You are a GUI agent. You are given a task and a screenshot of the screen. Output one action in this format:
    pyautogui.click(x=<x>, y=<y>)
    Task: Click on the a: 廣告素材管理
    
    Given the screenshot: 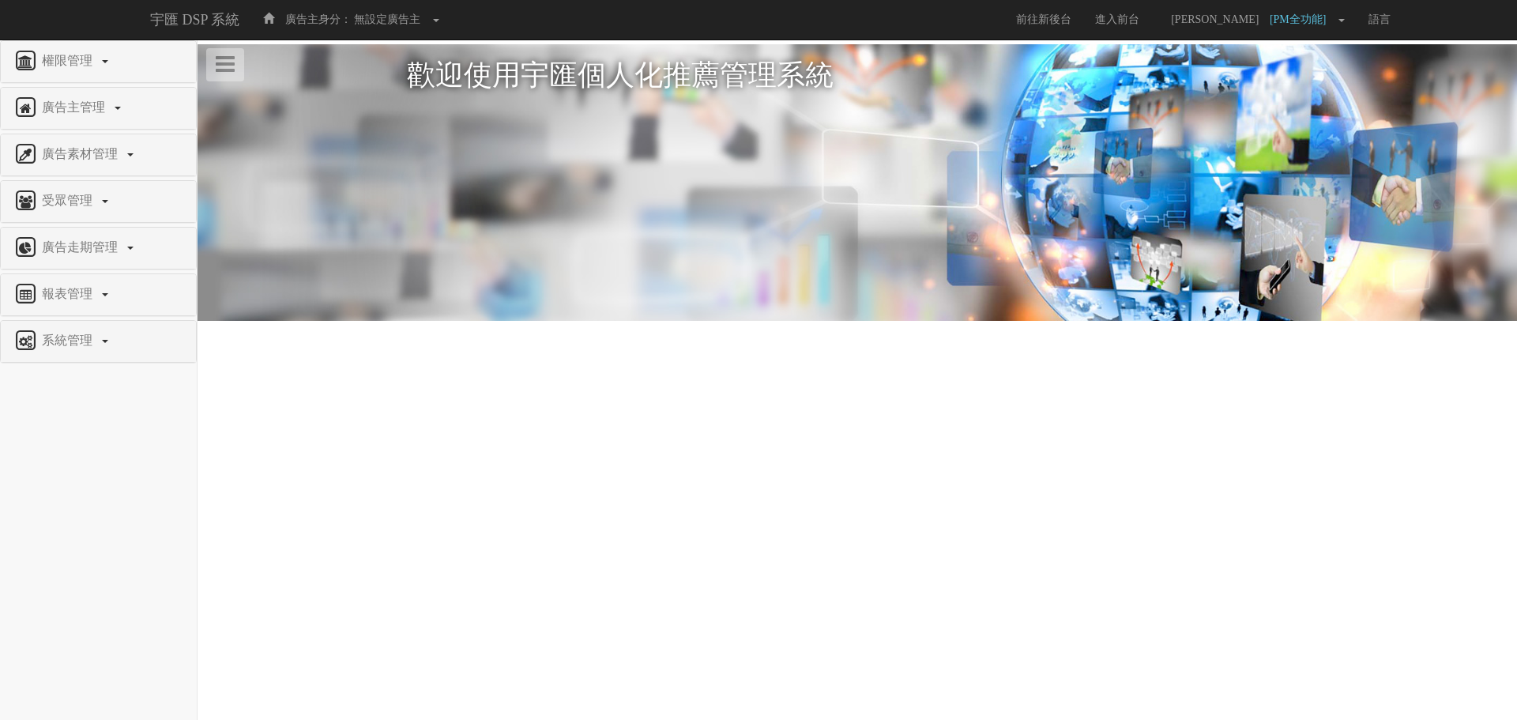 What is the action you would take?
    pyautogui.click(x=98, y=155)
    